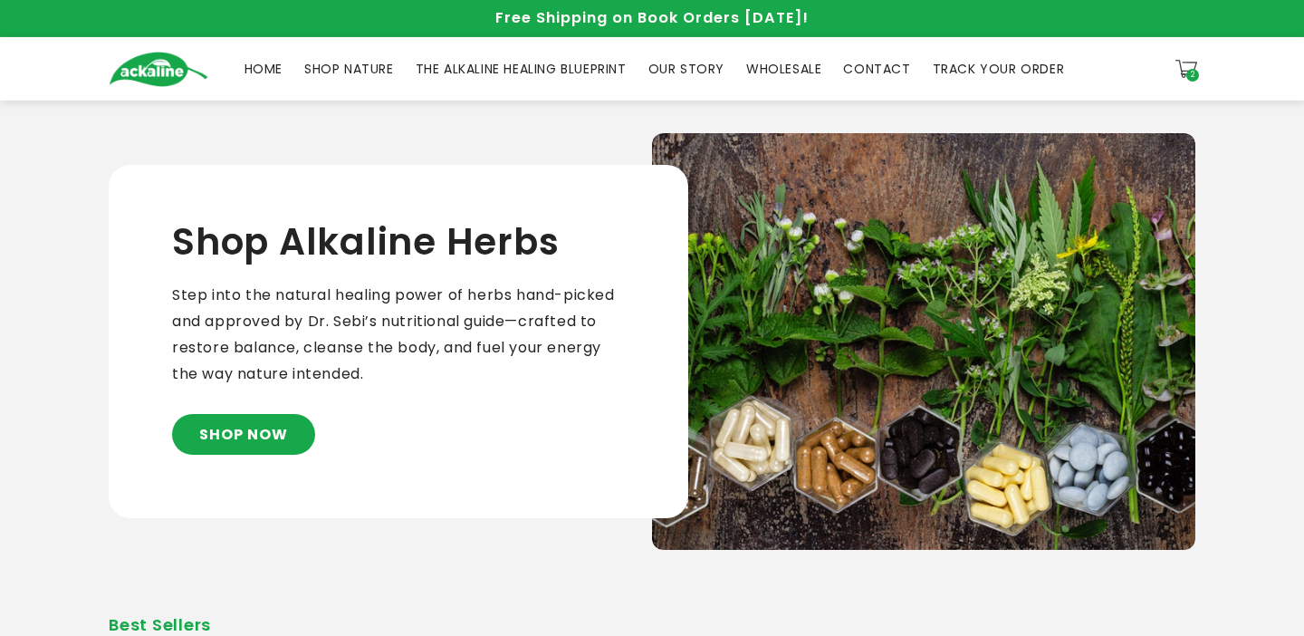 This screenshot has width=1304, height=636. I want to click on span: OUR STORY, so click(686, 69).